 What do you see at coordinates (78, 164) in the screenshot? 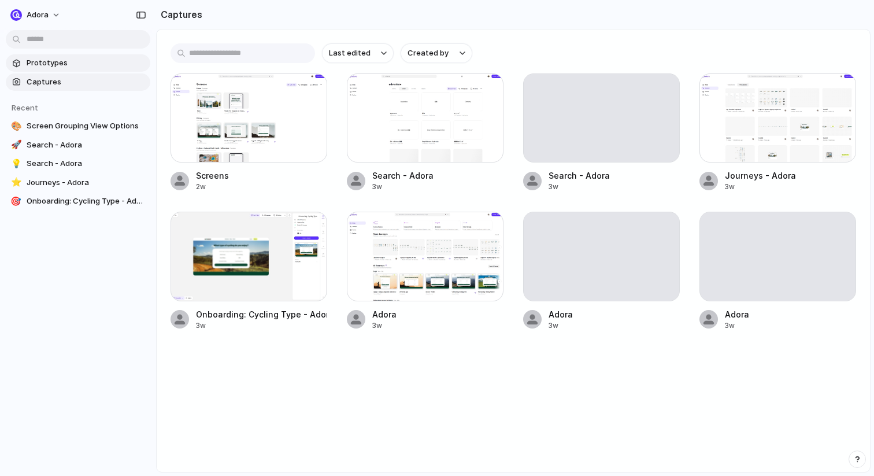
I see `a: 💡Search - Adora` at bounding box center [78, 164].